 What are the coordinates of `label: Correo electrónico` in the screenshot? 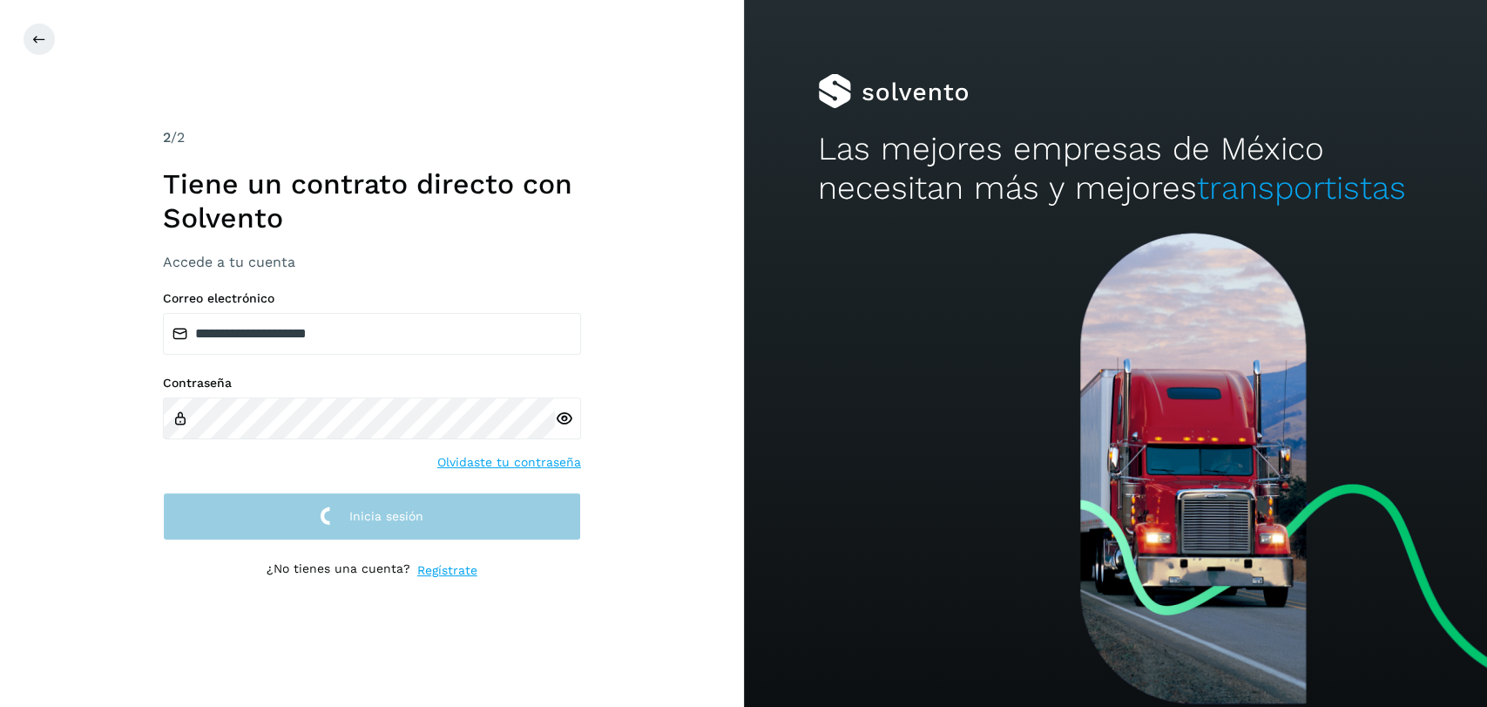 It's located at (372, 298).